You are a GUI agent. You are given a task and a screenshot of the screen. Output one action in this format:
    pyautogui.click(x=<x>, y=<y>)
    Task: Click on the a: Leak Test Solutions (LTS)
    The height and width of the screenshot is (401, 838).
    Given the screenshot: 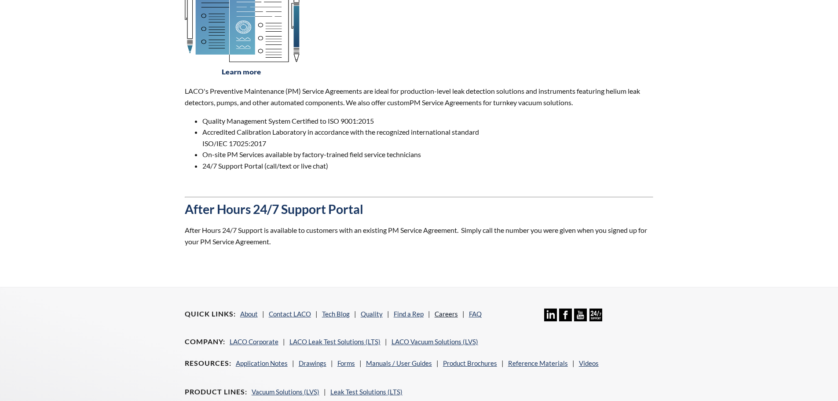 What is the action you would take?
    pyautogui.click(x=367, y=392)
    